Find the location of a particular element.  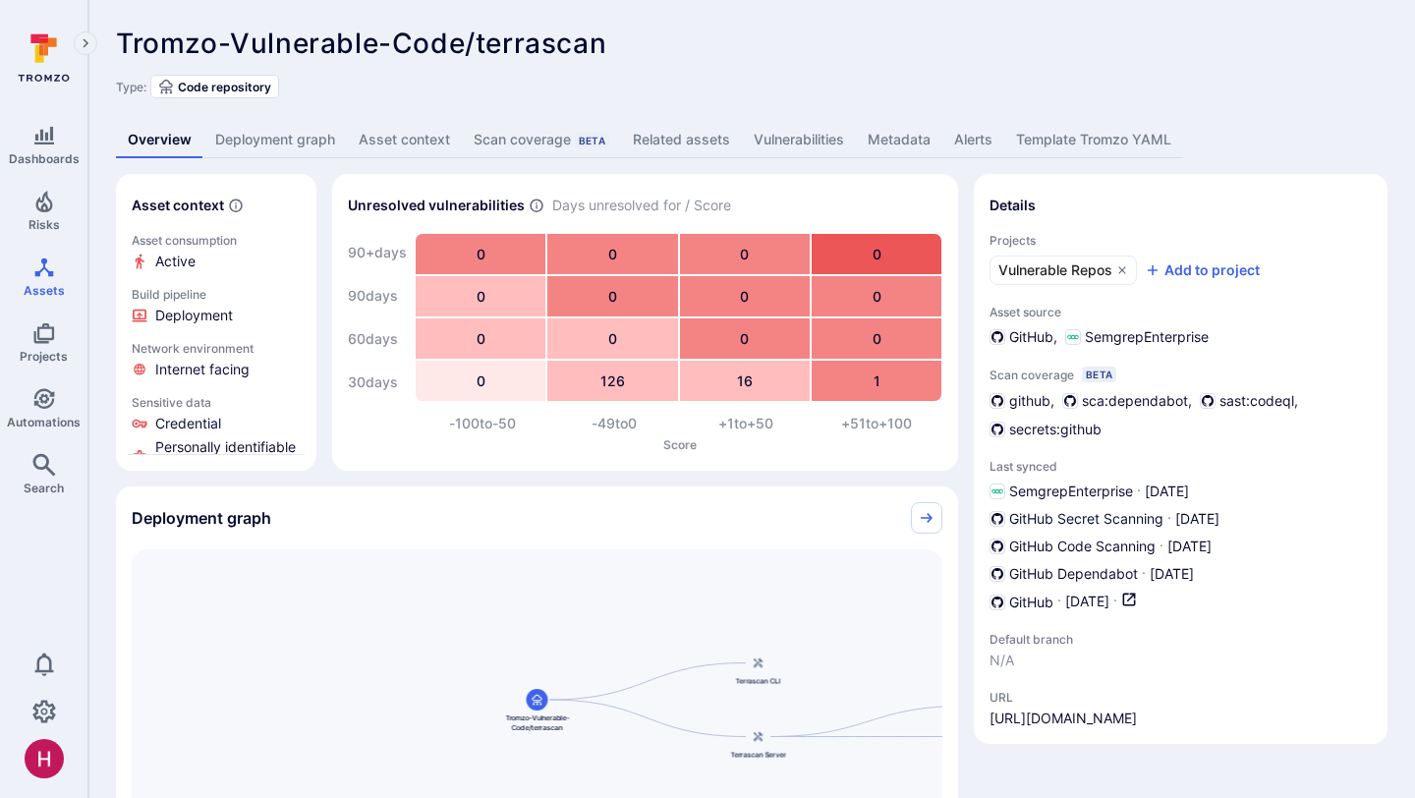

div: 16 is located at coordinates (745, 380).